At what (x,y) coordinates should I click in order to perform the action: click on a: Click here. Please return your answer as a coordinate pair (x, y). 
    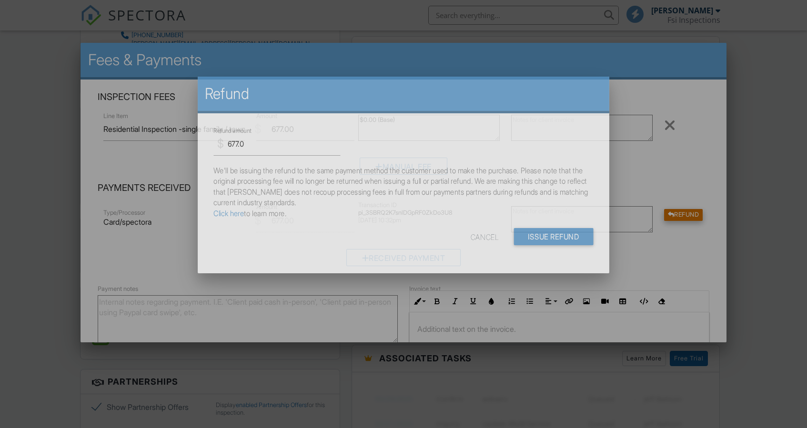
    Looking at the image, I should click on (229, 213).